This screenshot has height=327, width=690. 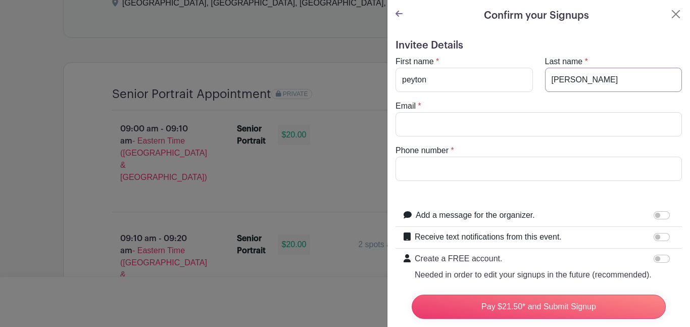 What do you see at coordinates (539, 307) in the screenshot?
I see `input: Pay $21.50* and Submit Signup` at bounding box center [539, 307].